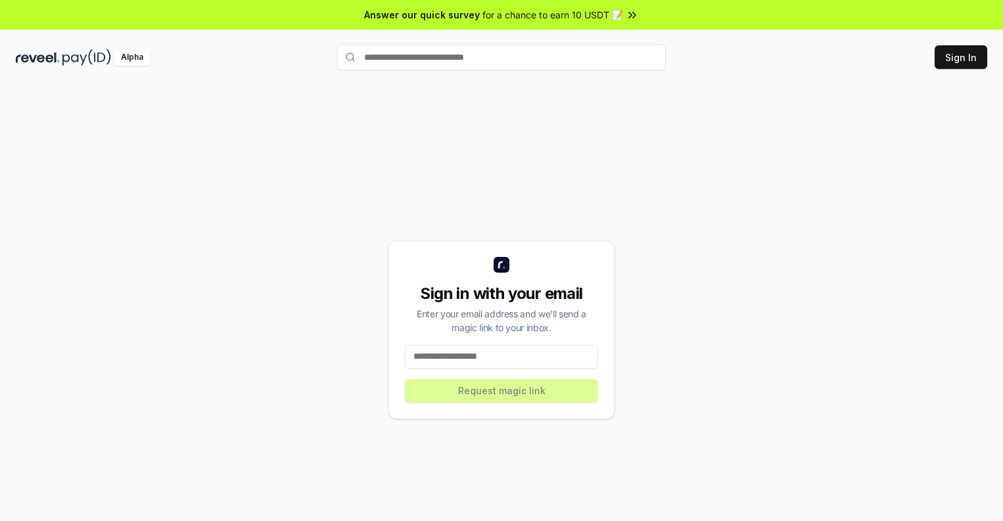 Image resolution: width=1003 pixels, height=521 pixels. What do you see at coordinates (422, 14) in the screenshot?
I see `span: Answer our quick survey` at bounding box center [422, 14].